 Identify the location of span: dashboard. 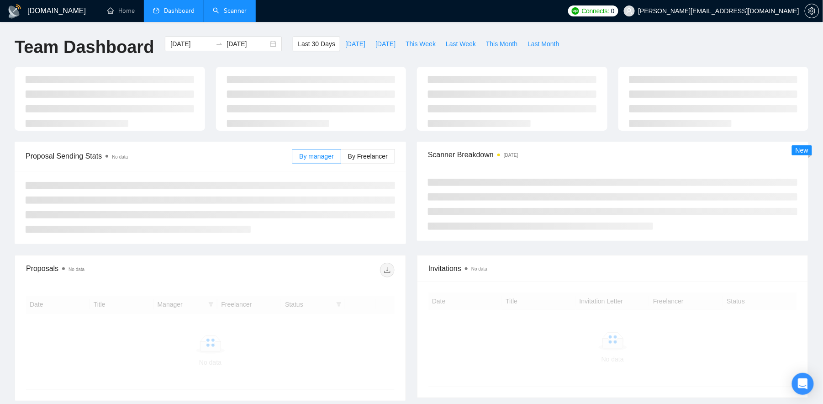
(156, 11).